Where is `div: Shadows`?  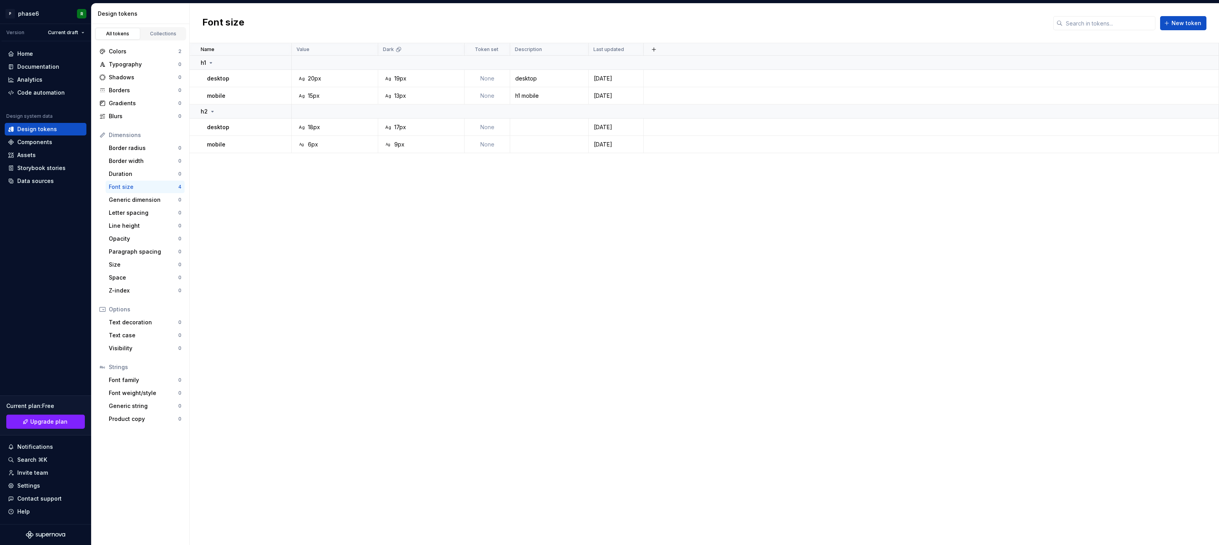
div: Shadows is located at coordinates (143, 77).